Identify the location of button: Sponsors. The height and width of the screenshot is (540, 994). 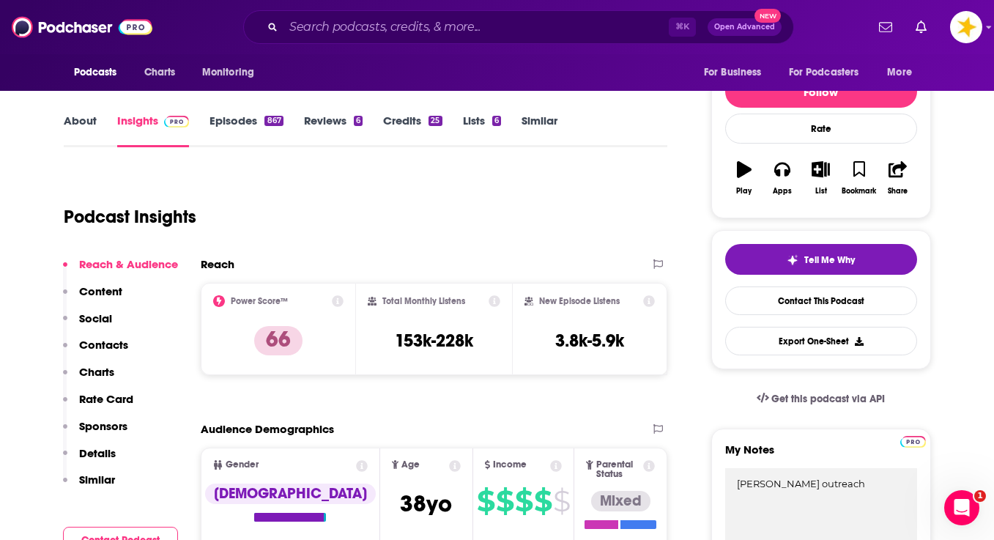
(95, 432).